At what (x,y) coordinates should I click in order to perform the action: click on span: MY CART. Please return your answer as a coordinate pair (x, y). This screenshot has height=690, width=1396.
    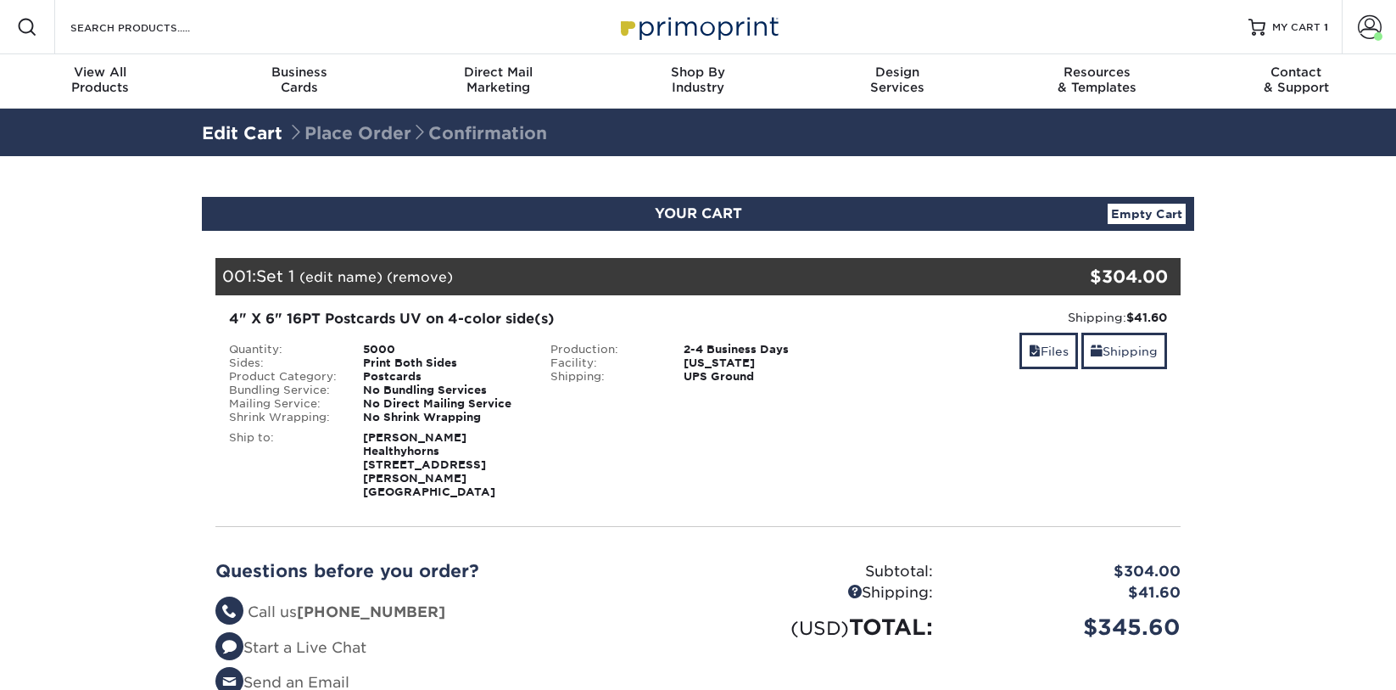
    Looking at the image, I should click on (1296, 27).